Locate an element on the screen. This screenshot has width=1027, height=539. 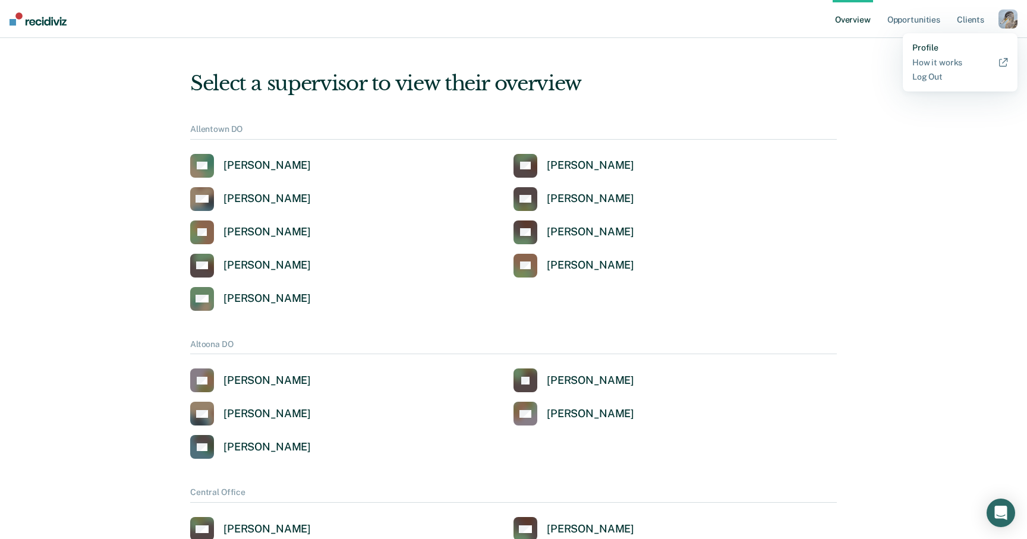
div: Select a supervisor to view their overview is located at coordinates (514, 83).